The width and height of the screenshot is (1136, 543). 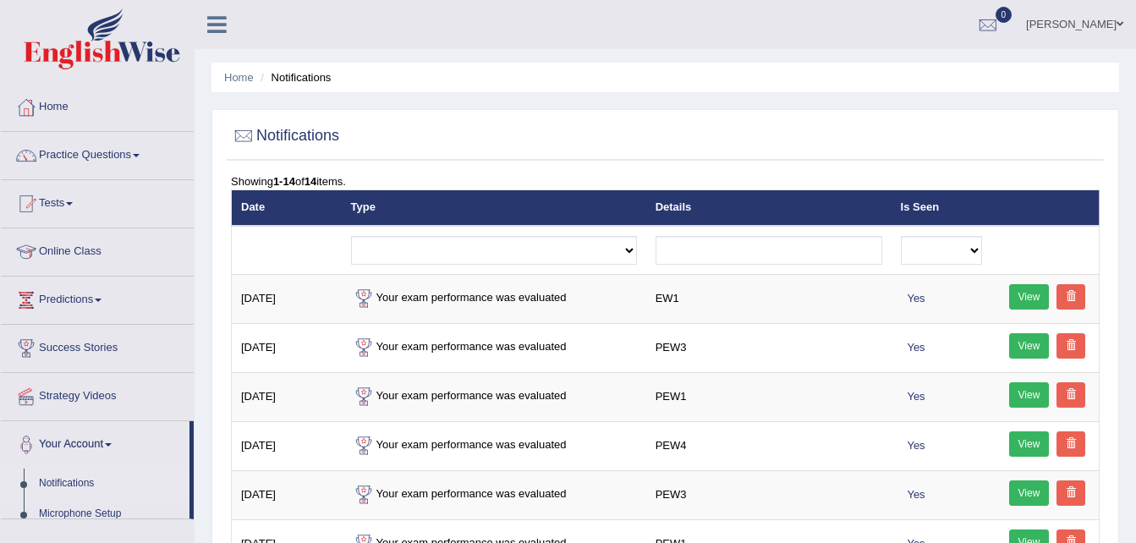 I want to click on a: Is Seen, so click(x=920, y=206).